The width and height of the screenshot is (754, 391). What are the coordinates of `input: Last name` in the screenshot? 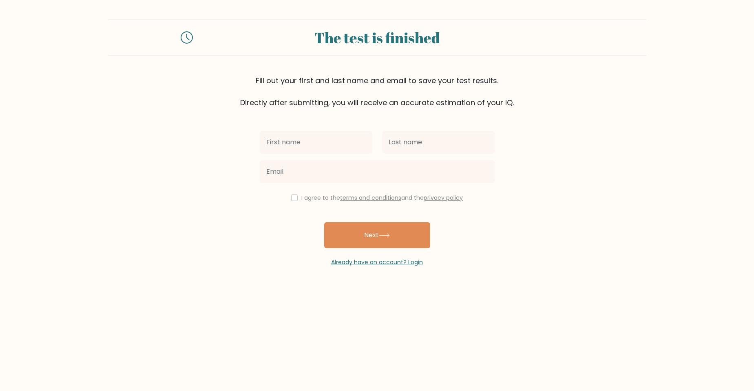 It's located at (438, 142).